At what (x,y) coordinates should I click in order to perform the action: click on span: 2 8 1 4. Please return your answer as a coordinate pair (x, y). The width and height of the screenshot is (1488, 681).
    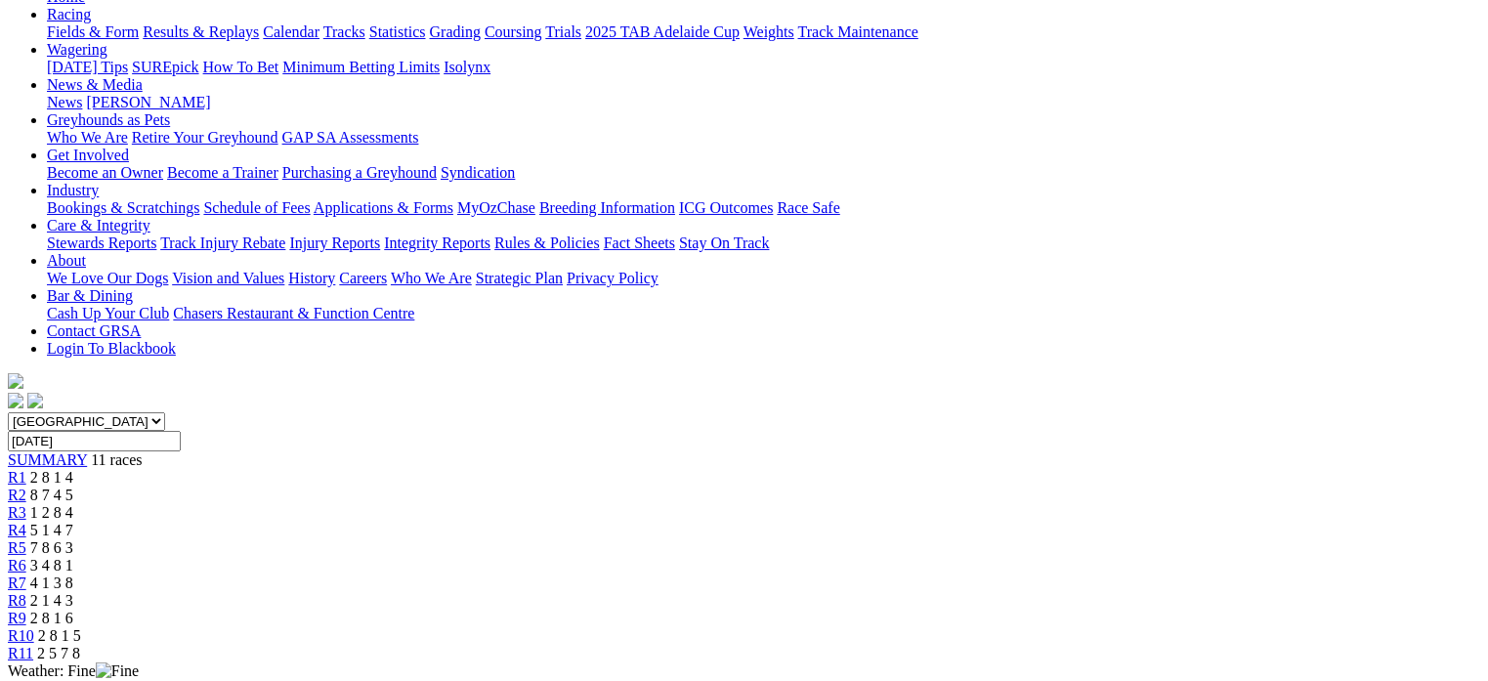
    Looking at the image, I should click on (52, 477).